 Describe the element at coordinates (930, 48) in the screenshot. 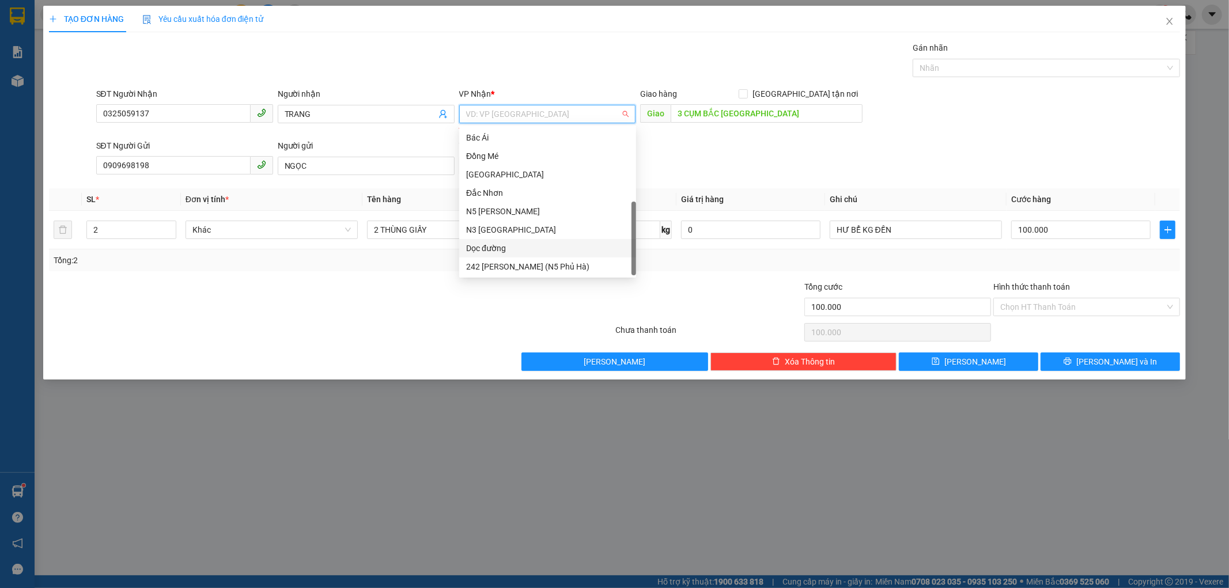

I see `label: Gán nhãn` at that location.